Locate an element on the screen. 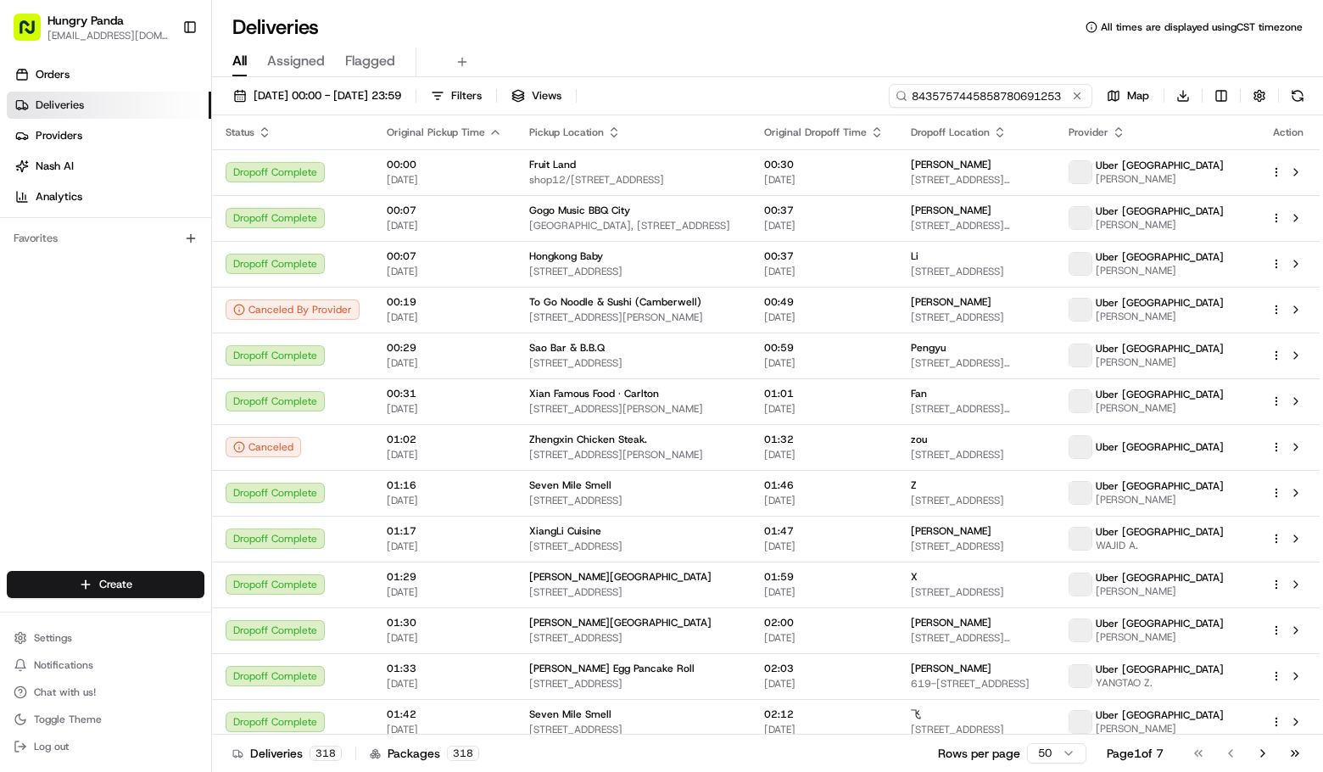 Image resolution: width=1323 pixels, height=772 pixels. span: 01:33 is located at coordinates (444, 668).